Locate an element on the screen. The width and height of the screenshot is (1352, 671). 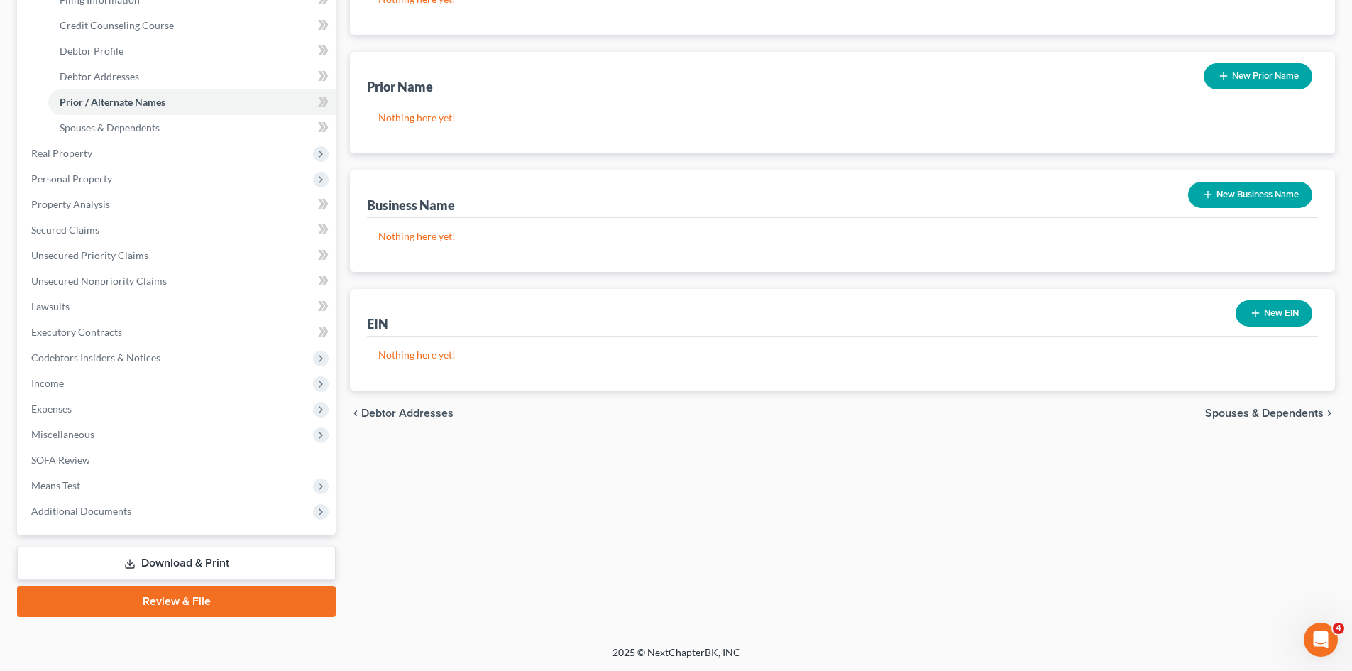
i: chevron_right is located at coordinates (1329, 413).